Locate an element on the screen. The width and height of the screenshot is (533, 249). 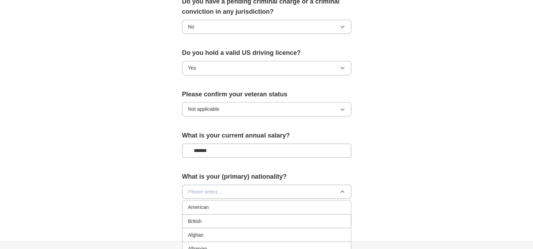
button: Not applicable is located at coordinates (267, 109).